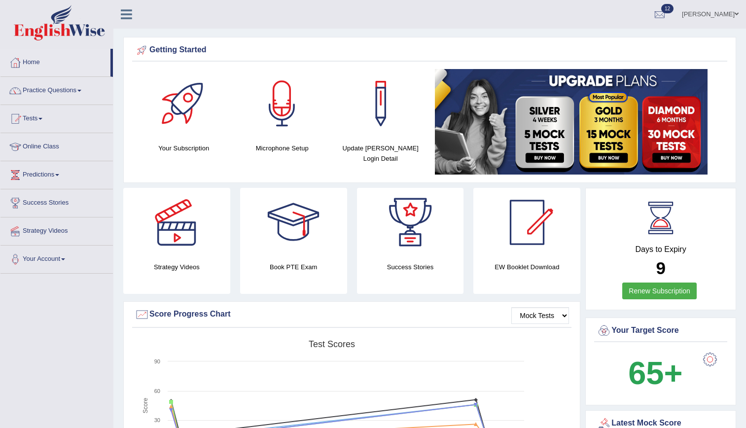 The image size is (746, 428). Describe the element at coordinates (571, 122) in the screenshot. I see `img: small5.jpg` at that location.